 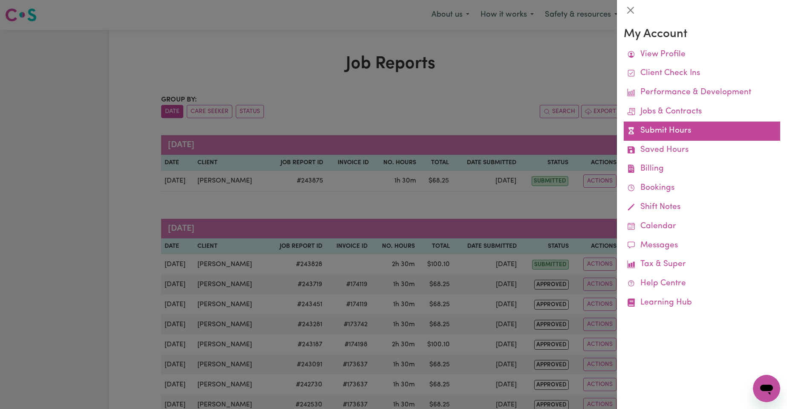 What do you see at coordinates (702, 264) in the screenshot?
I see `a: Tax & Super` at bounding box center [702, 264].